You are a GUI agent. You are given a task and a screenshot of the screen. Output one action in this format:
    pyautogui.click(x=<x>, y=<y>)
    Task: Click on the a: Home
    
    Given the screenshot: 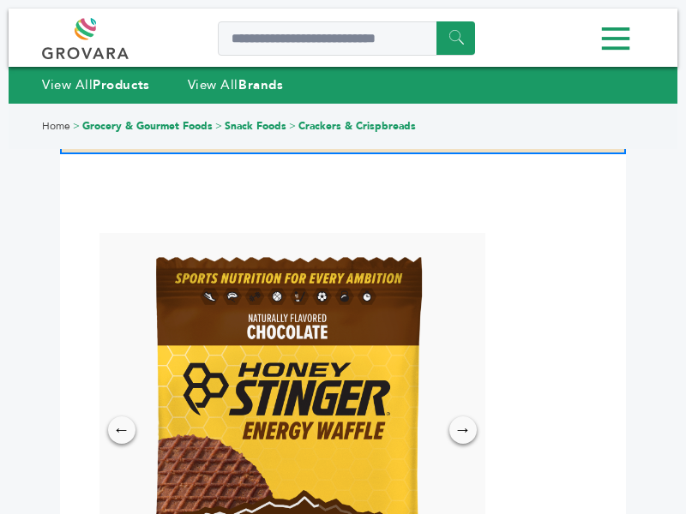 What is the action you would take?
    pyautogui.click(x=56, y=126)
    